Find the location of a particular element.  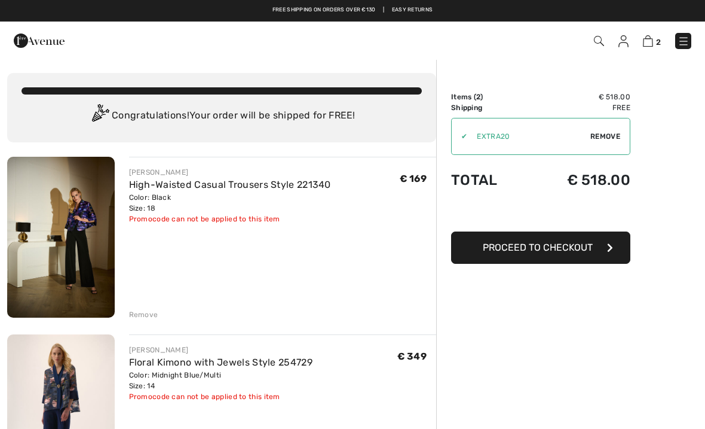

button: Proceed to Checkout is located at coordinates (541, 247).